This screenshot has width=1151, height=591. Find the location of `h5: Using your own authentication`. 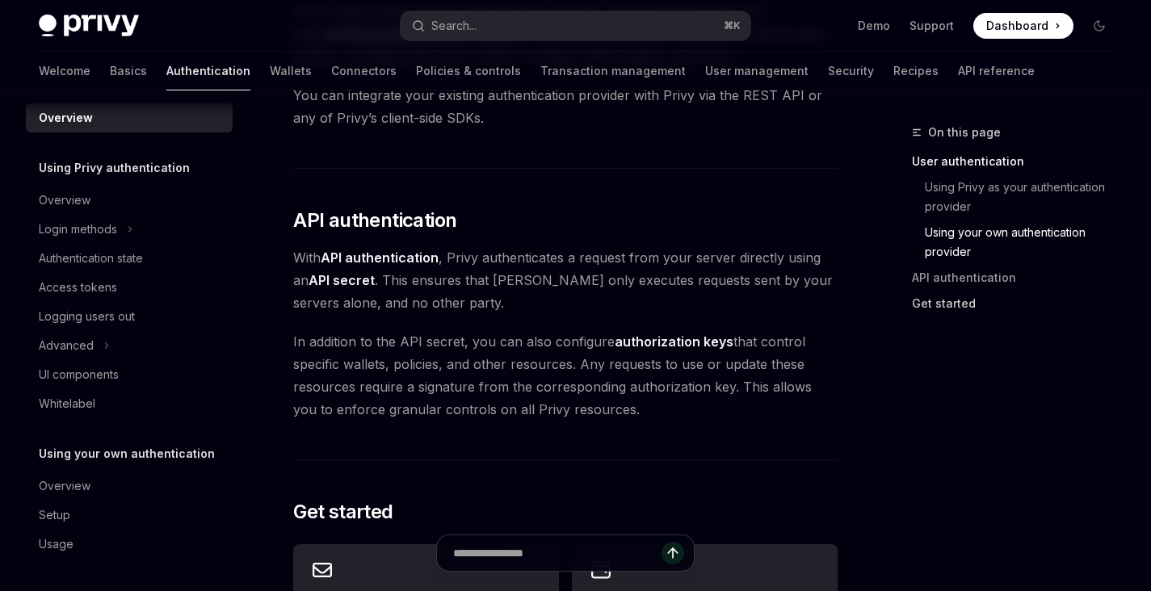

h5: Using your own authentication is located at coordinates (127, 454).